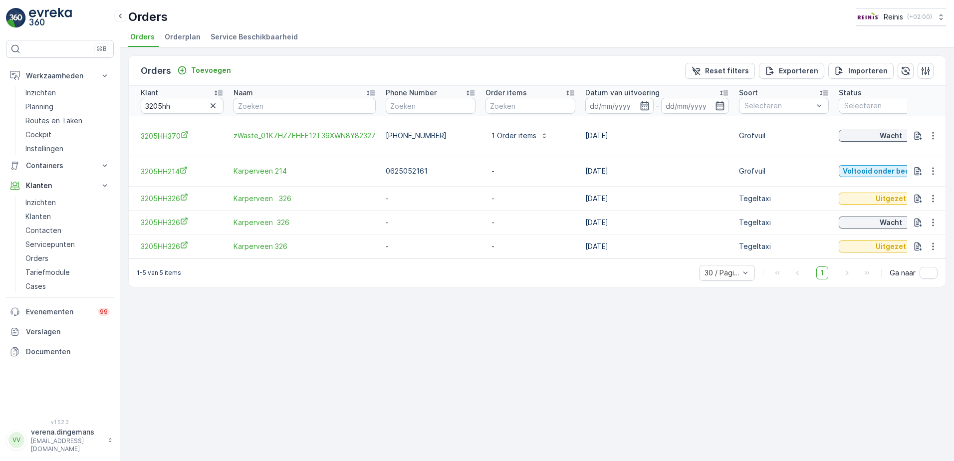  What do you see at coordinates (211, 70) in the screenshot?
I see `p: Toevoegen` at bounding box center [211, 70].